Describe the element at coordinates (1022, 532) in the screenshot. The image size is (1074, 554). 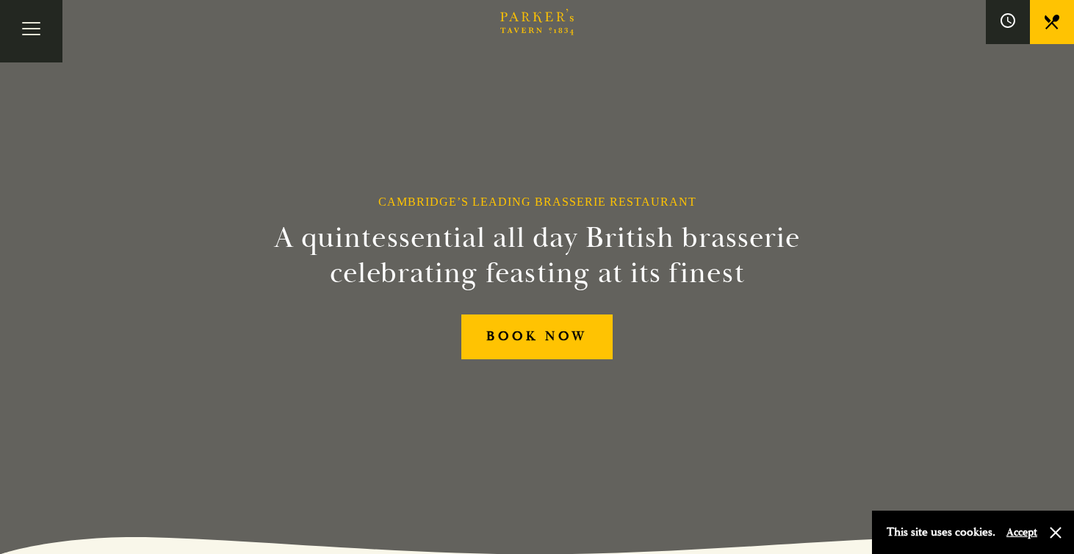
I see `button: Accept` at that location.